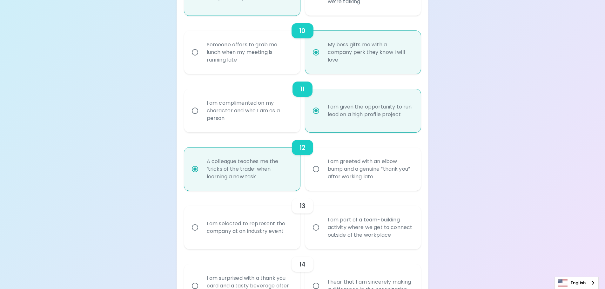  I want to click on div: I am given the opportunity to run lead on a high profile project, so click(370, 111).